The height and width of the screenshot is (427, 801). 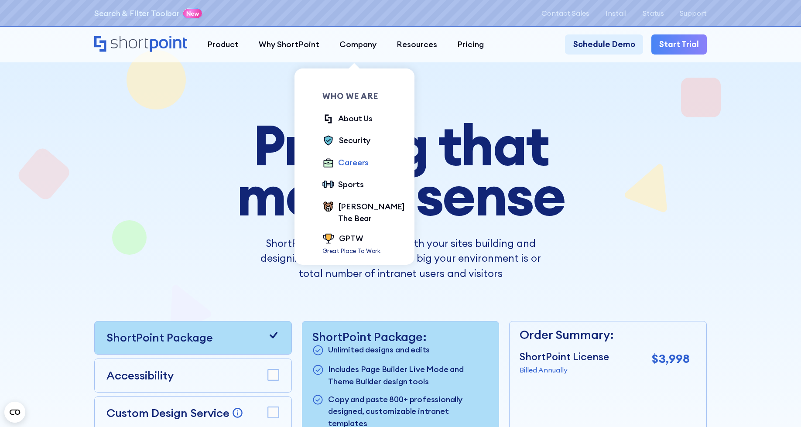 What do you see at coordinates (400, 336) in the screenshot?
I see `p: ShortPoint Package:` at bounding box center [400, 336].